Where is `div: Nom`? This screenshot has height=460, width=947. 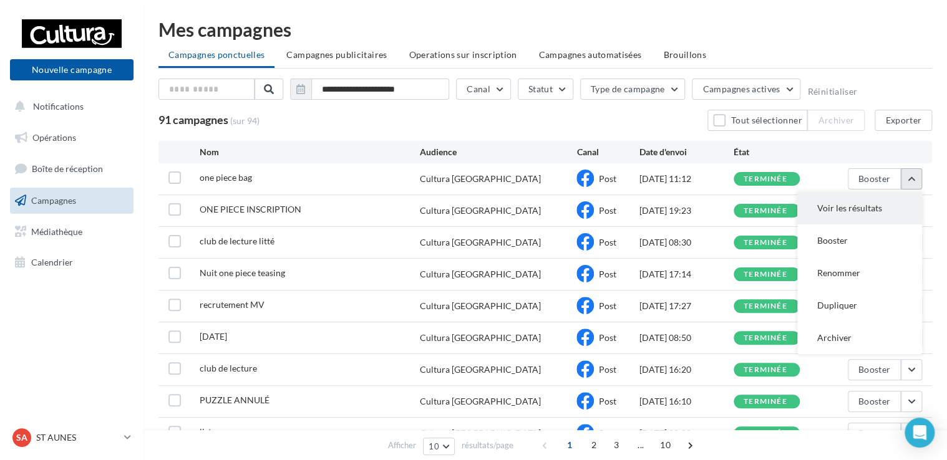 div: Nom is located at coordinates (309, 152).